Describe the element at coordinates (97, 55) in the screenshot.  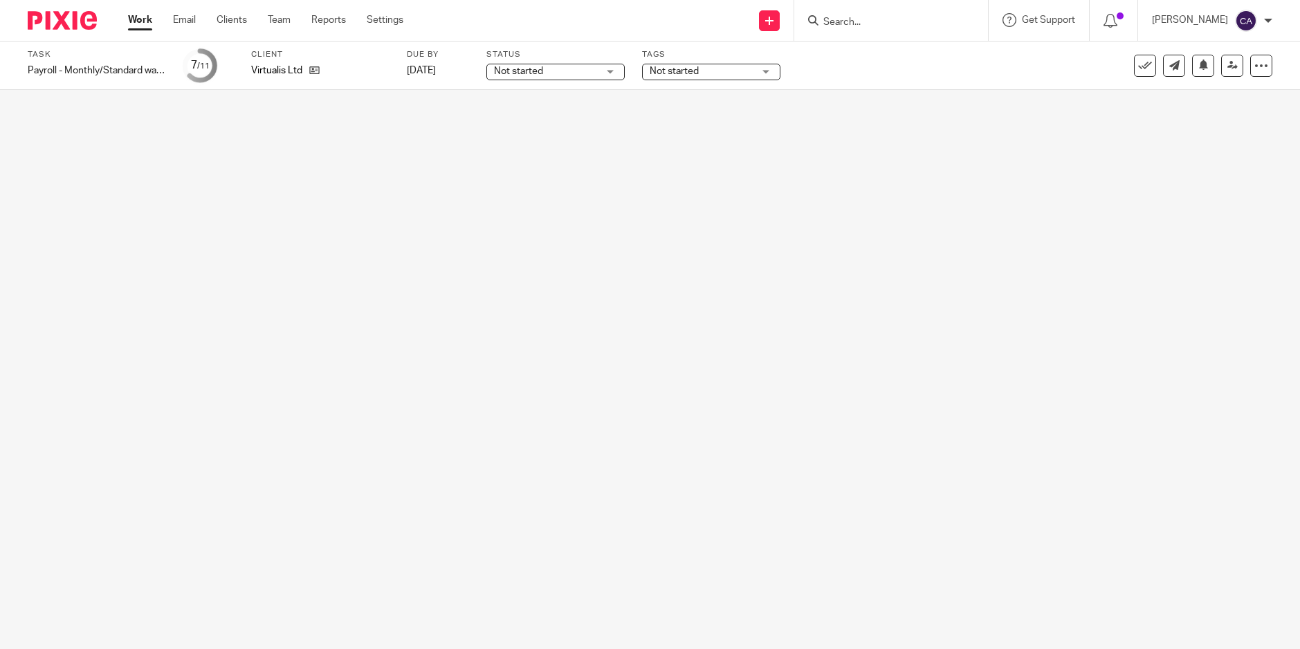
I see `label: Task` at that location.